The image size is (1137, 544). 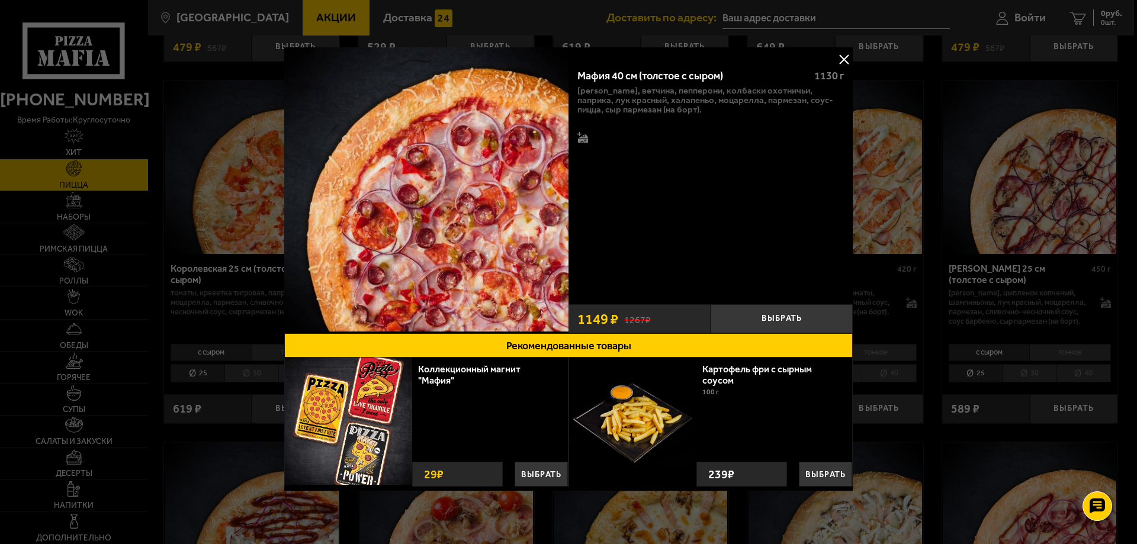 What do you see at coordinates (690, 76) in the screenshot?
I see `div: Мафия 40 см (толстое с сыром)` at bounding box center [690, 76].